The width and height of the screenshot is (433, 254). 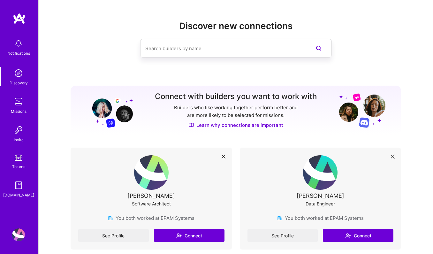 What do you see at coordinates (236, 96) in the screenshot?
I see `h3: Connect with builders you want to work with` at bounding box center [236, 96].